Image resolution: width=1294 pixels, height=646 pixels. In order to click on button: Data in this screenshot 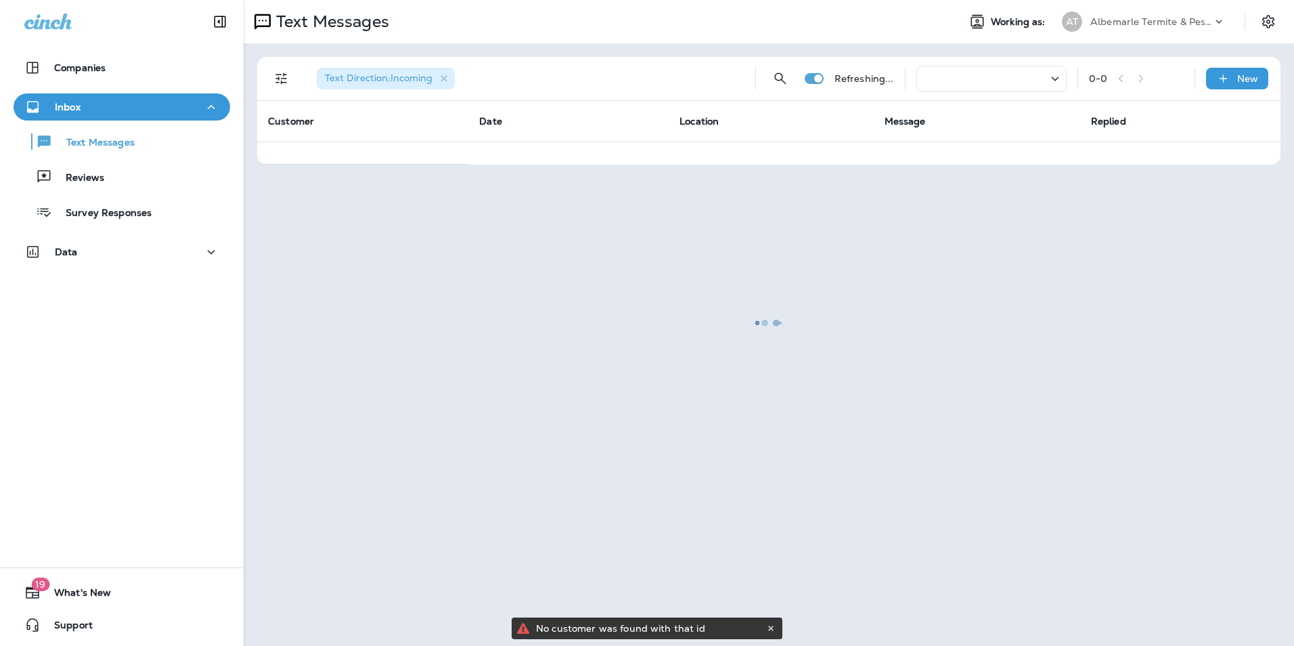, I will do `click(122, 252)`.